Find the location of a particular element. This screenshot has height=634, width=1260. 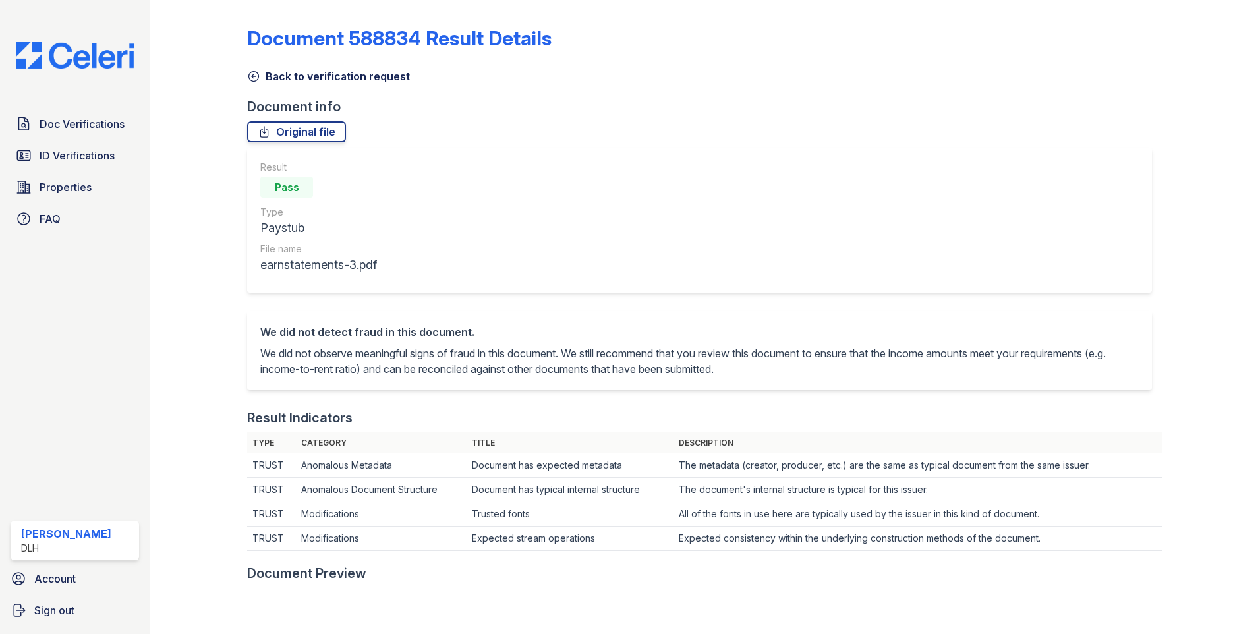

td: The document's internal structure is typical for this issuer. is located at coordinates (918, 490).